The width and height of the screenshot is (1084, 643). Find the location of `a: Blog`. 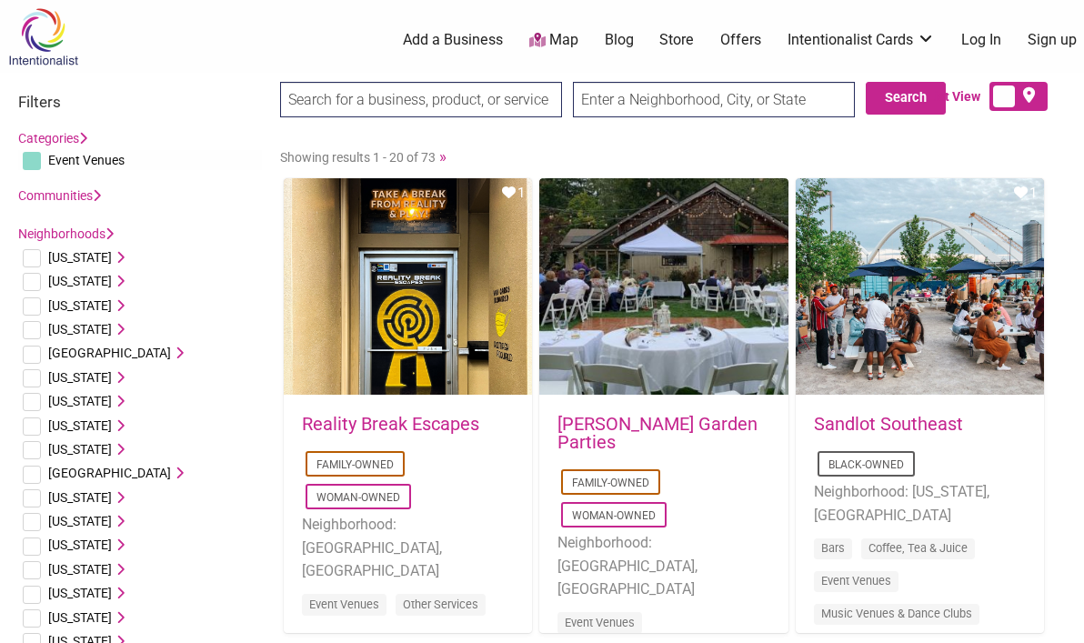

a: Blog is located at coordinates (619, 40).